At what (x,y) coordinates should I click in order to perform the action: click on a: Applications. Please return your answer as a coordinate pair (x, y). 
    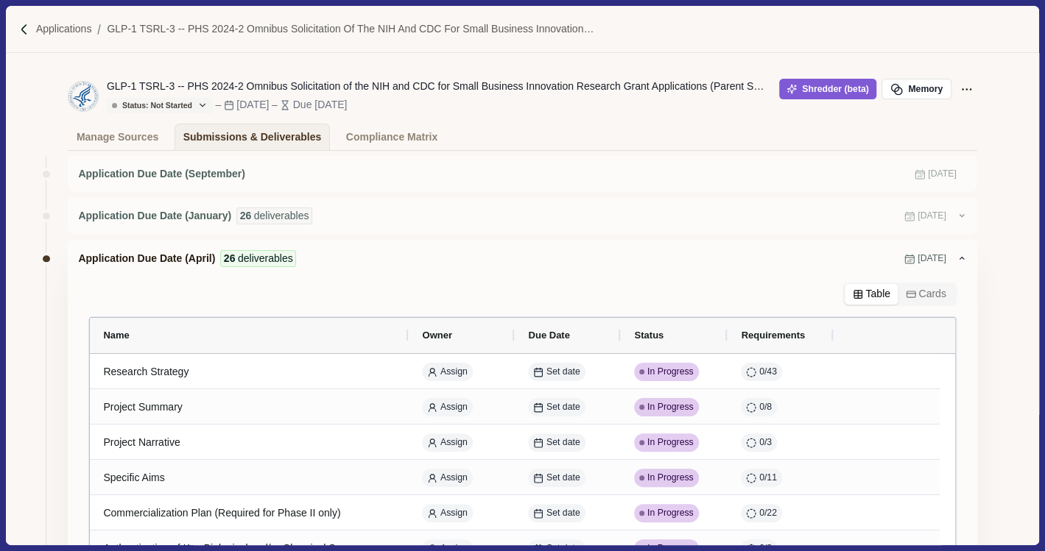
    Looking at the image, I should click on (64, 29).